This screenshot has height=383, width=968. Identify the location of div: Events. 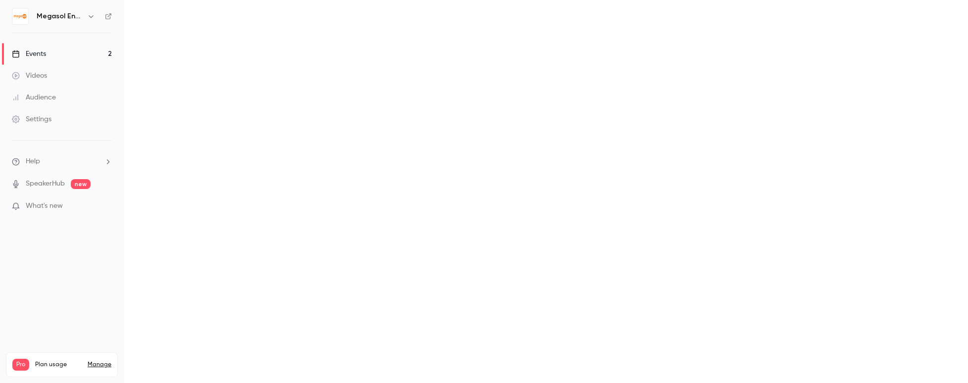
(29, 54).